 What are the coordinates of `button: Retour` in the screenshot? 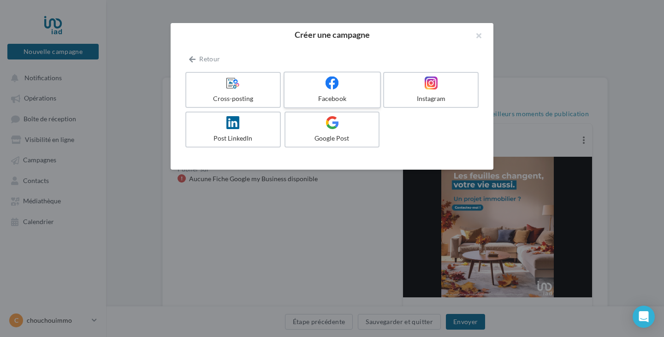 It's located at (204, 59).